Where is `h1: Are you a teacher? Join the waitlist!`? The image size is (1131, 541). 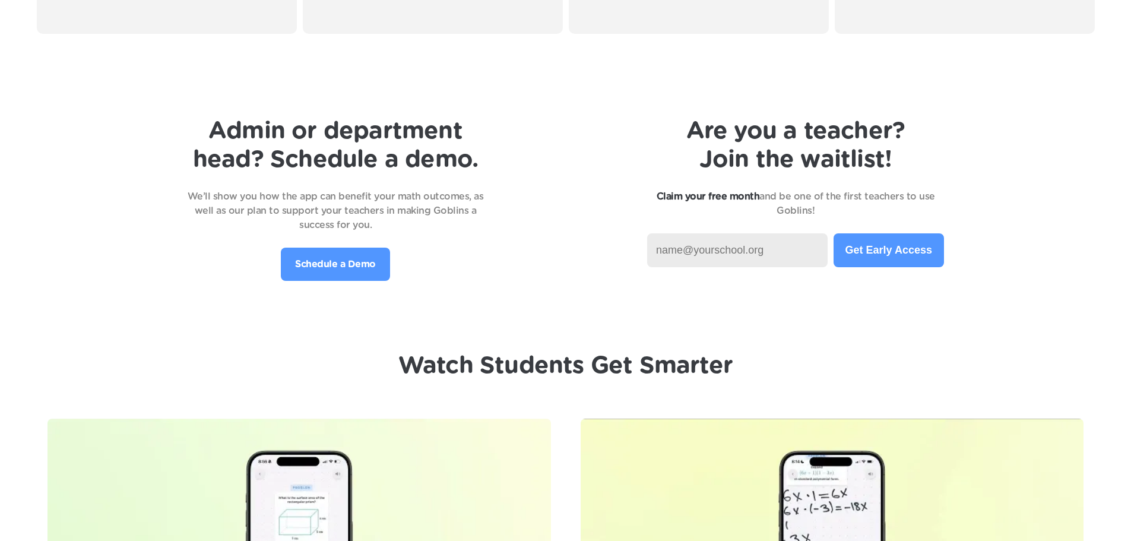
h1: Are you a teacher? Join the waitlist! is located at coordinates (796, 145).